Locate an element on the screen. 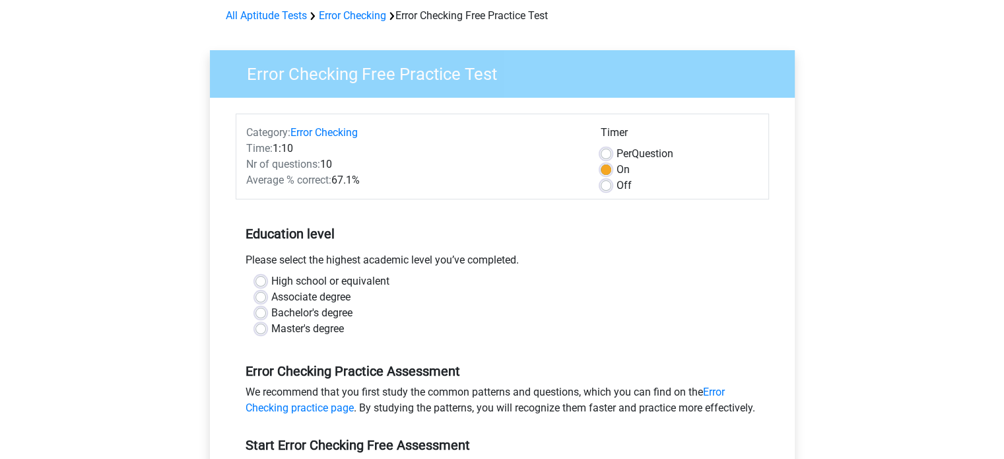 The image size is (1004, 459). div: Error Checking Free Practice Test is located at coordinates (502, 16).